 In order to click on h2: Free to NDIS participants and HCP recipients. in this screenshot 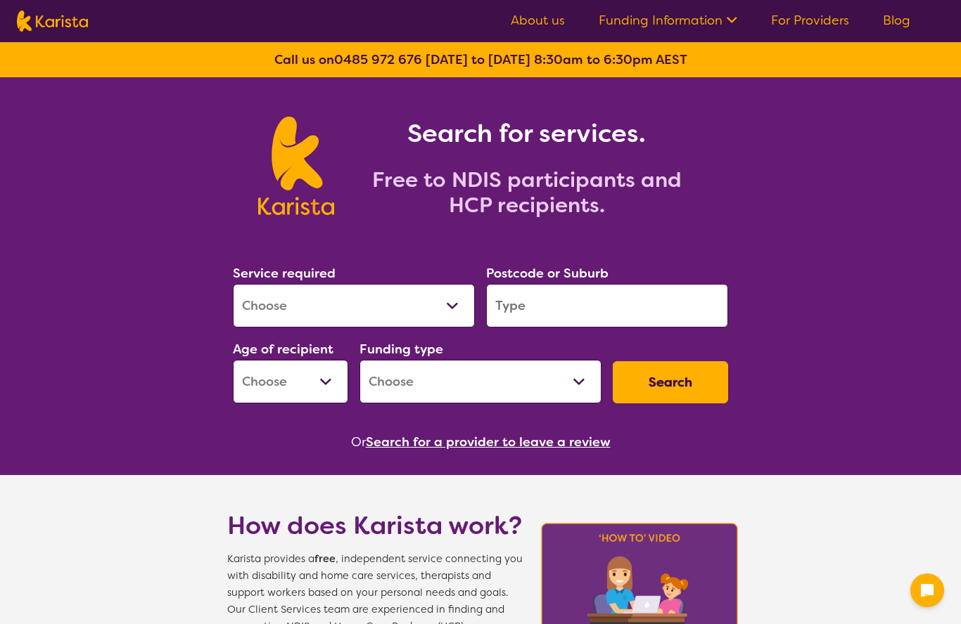, I will do `click(527, 193)`.